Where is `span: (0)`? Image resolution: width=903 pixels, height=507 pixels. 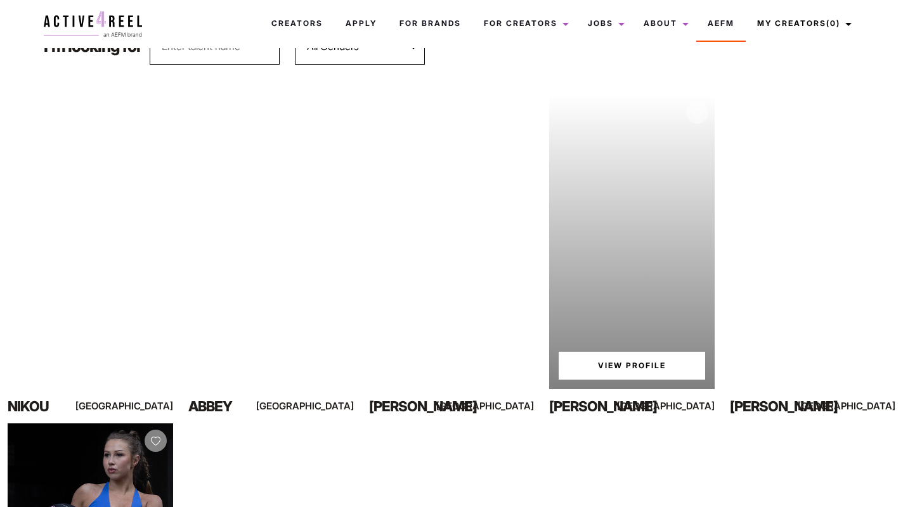 span: (0) is located at coordinates (833, 23).